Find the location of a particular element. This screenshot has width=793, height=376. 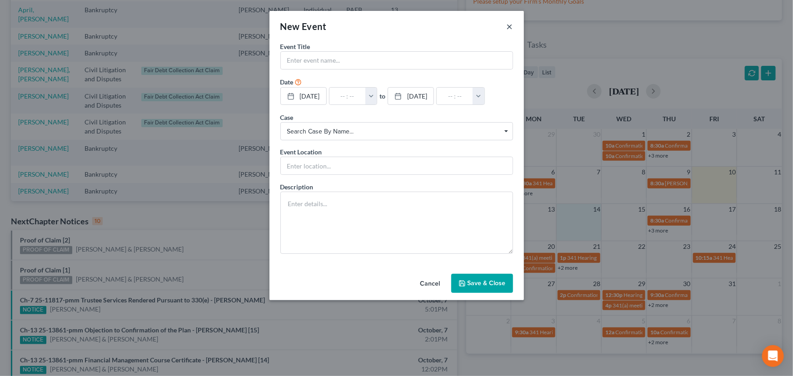

label: Event Location is located at coordinates (301, 152).